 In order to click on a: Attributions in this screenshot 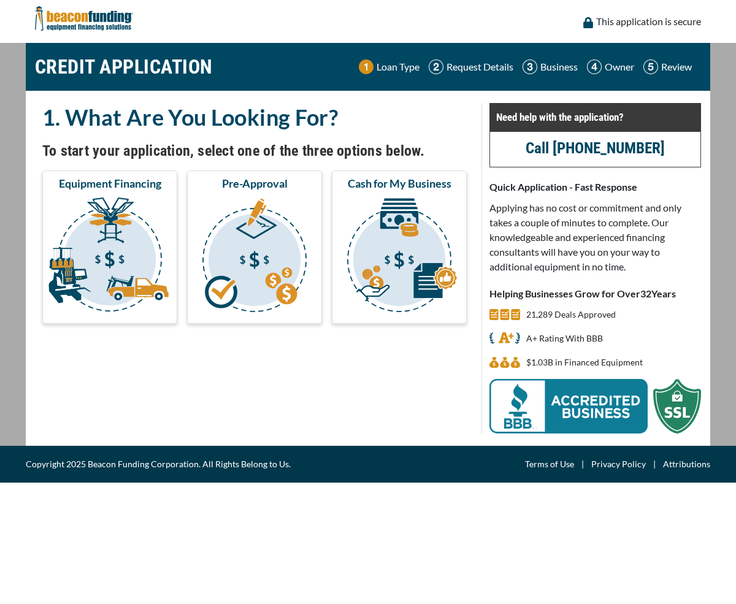, I will do `click(687, 465)`.